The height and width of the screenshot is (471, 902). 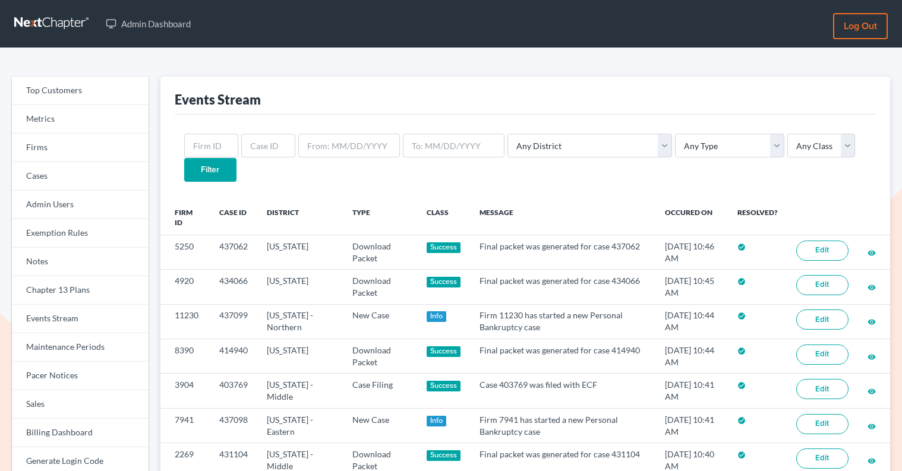 I want to click on td: Final packet was generated for case 414940, so click(x=563, y=357).